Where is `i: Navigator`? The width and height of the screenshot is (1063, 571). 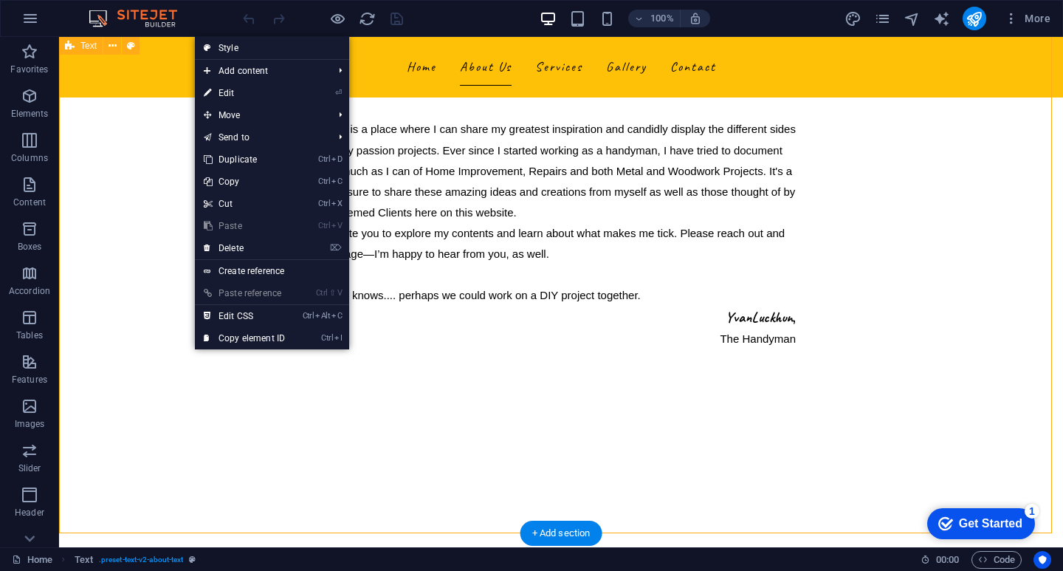 i: Navigator is located at coordinates (912, 18).